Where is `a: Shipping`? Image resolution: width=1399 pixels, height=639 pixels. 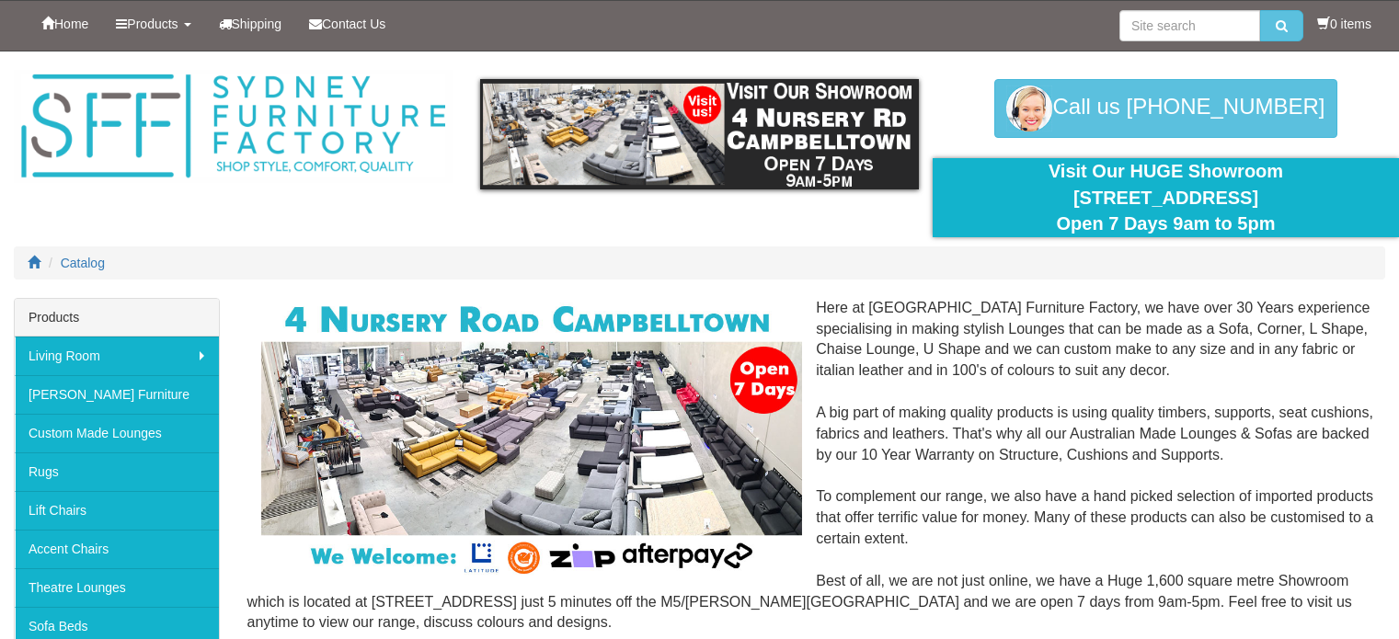
a: Shipping is located at coordinates (250, 24).